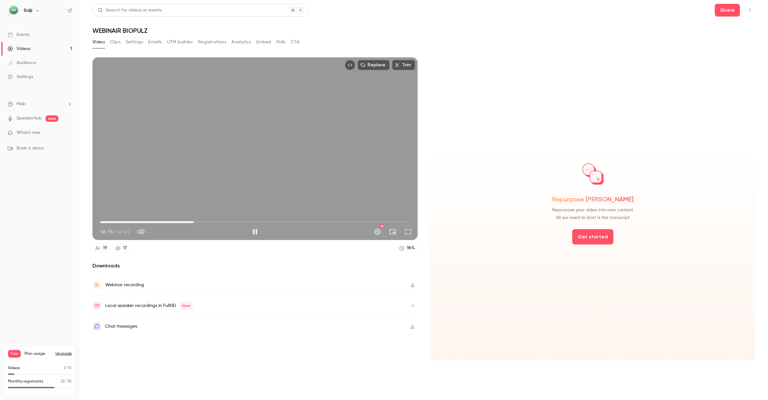 The image size is (768, 400). I want to click on a: 17, so click(121, 248).